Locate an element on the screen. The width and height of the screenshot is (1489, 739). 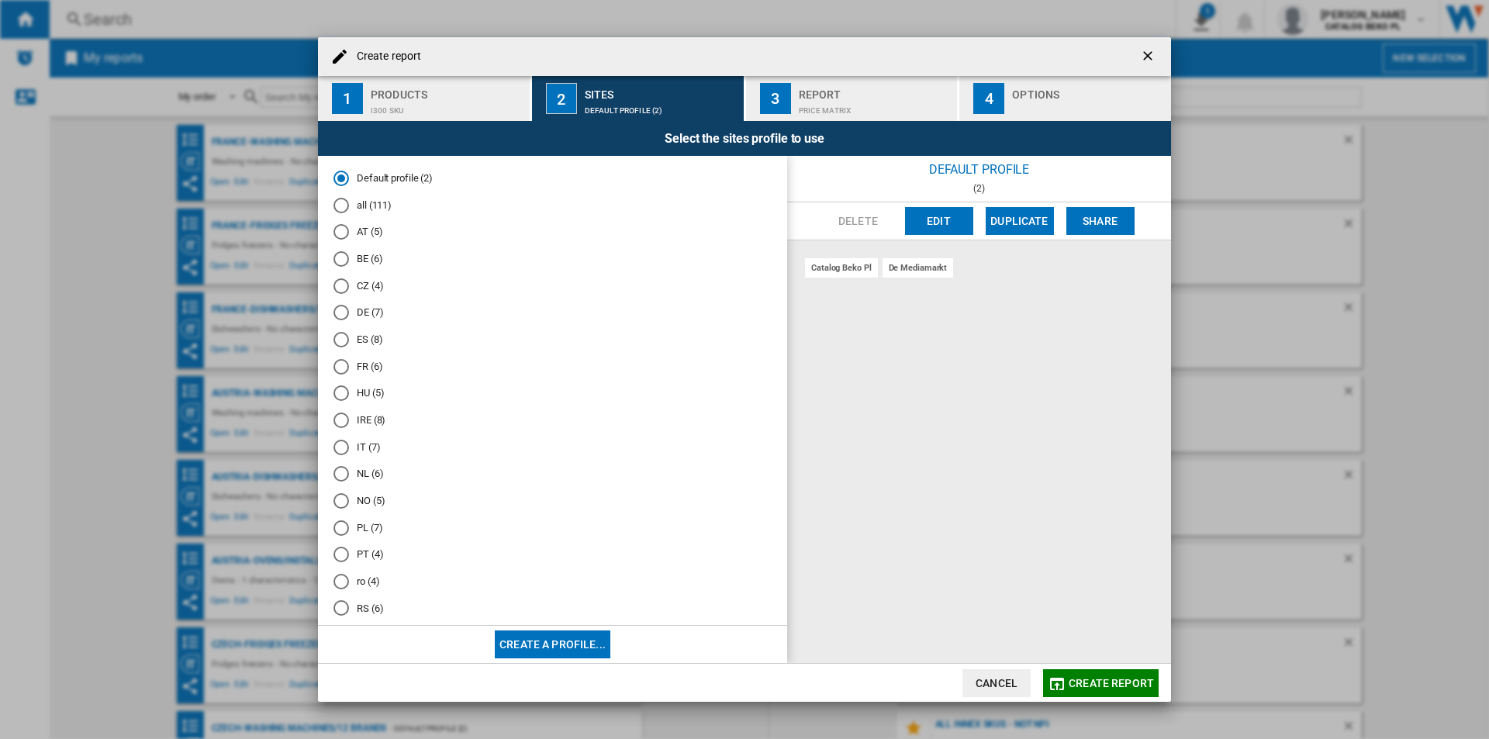
md-radio-button: RS (6) is located at coordinates (552, 608).